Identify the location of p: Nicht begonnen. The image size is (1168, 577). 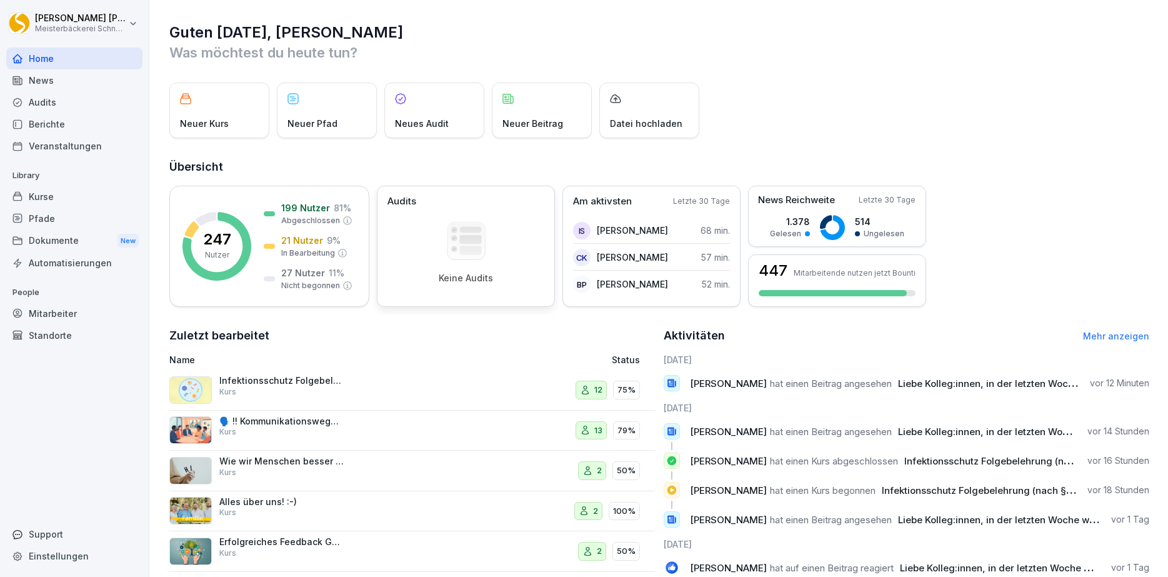
(311, 286).